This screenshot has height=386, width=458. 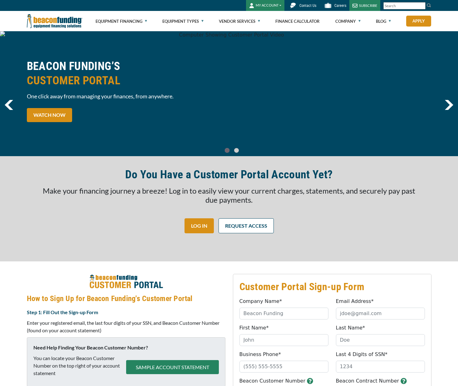 What do you see at coordinates (449, 105) in the screenshot?
I see `img: Right Navigator` at bounding box center [449, 105].